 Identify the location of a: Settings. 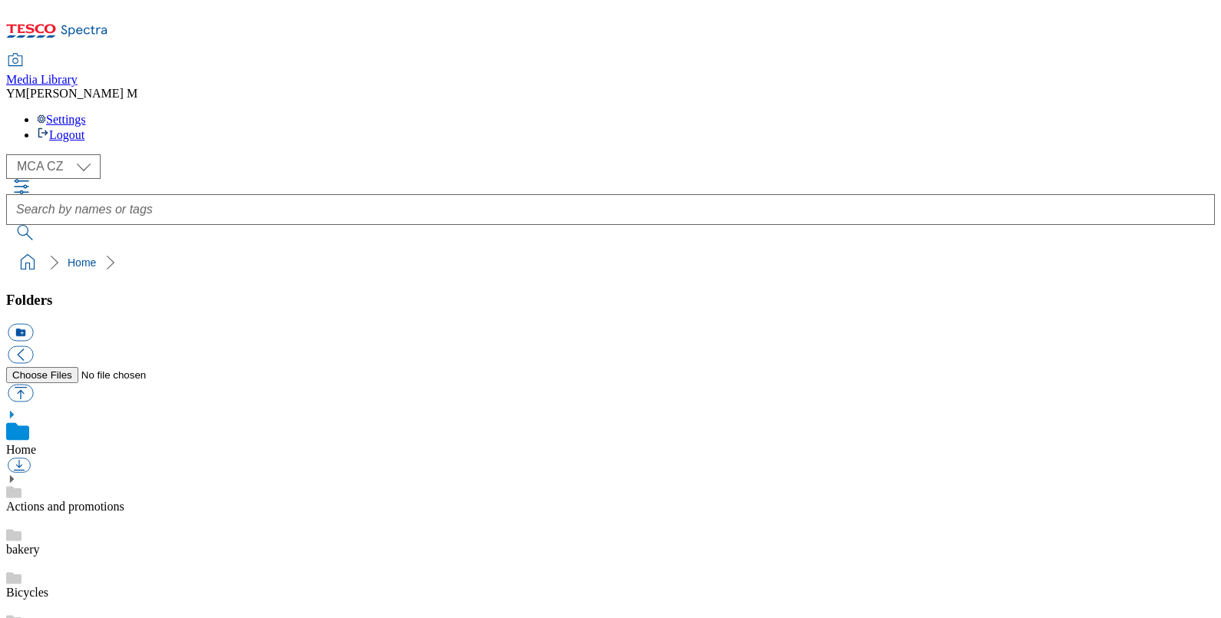
(61, 119).